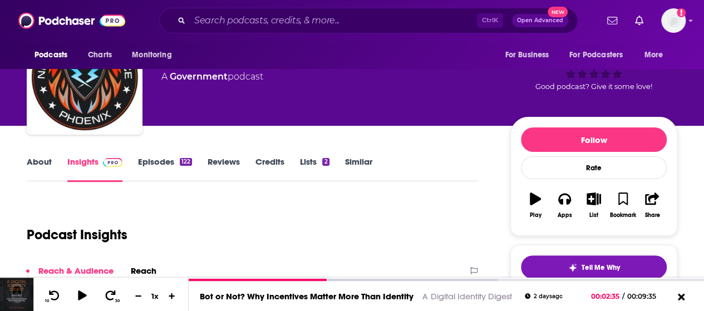 The height and width of the screenshot is (311, 704). I want to click on div: Play, so click(535, 215).